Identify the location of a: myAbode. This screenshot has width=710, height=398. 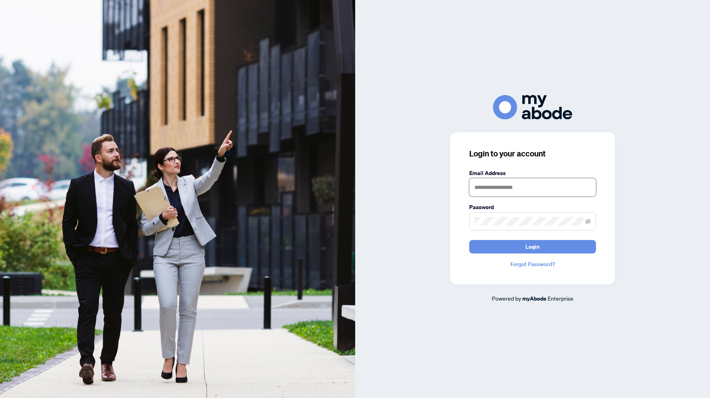
(534, 299).